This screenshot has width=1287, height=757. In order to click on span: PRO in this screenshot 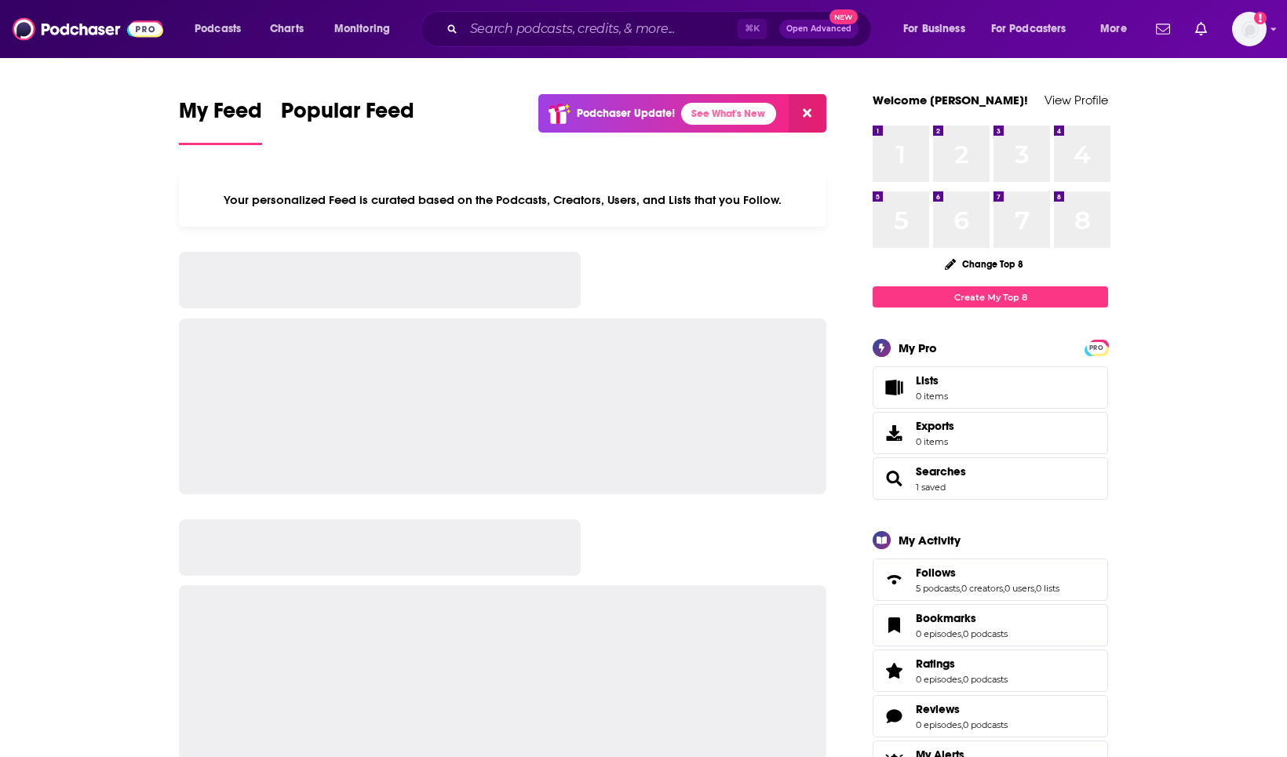, I will do `click(1096, 348)`.